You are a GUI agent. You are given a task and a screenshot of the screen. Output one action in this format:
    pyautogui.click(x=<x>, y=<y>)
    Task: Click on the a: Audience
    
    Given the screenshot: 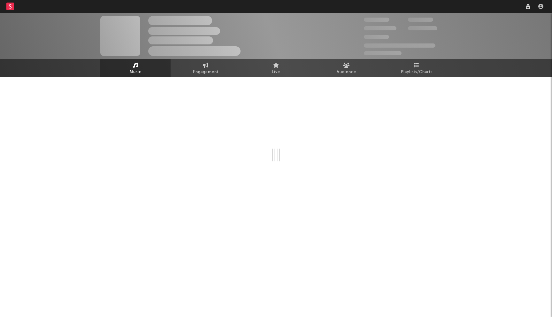 What is the action you would take?
    pyautogui.click(x=347, y=68)
    